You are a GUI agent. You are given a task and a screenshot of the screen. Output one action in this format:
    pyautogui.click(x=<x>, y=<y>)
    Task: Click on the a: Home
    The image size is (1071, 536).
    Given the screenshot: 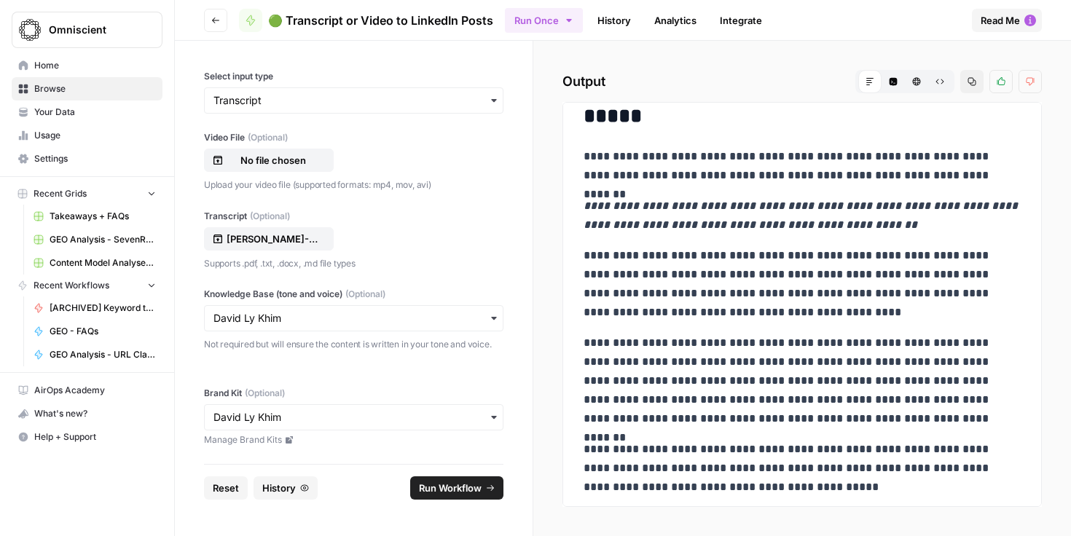 What is the action you would take?
    pyautogui.click(x=87, y=66)
    